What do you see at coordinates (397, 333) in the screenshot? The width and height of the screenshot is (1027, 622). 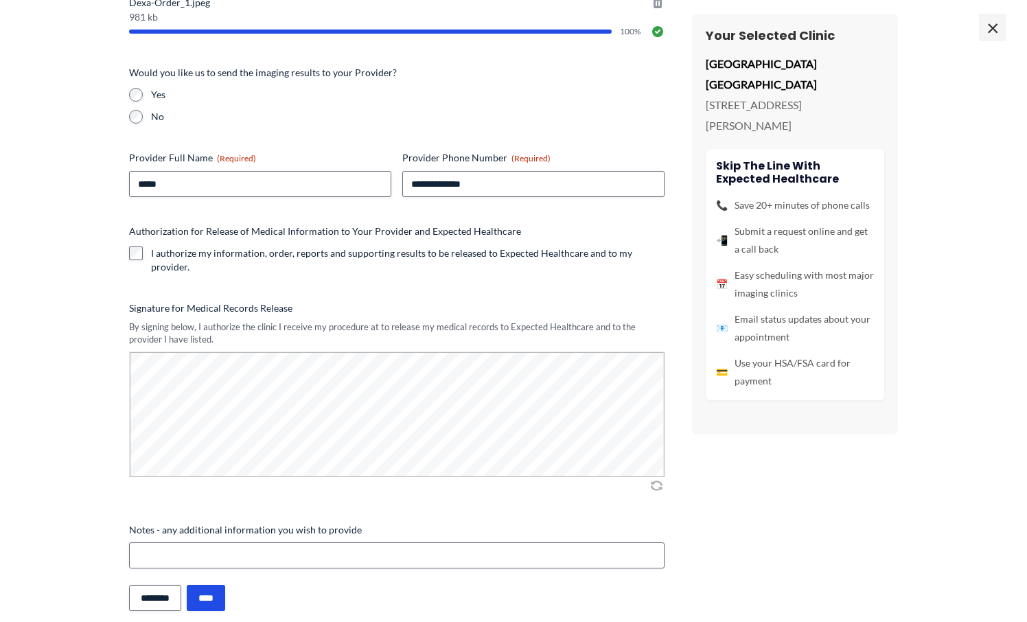 I see `div: By signing below, I authorize the clinic I receive my procedure at to release my medical records ...` at bounding box center [397, 333].